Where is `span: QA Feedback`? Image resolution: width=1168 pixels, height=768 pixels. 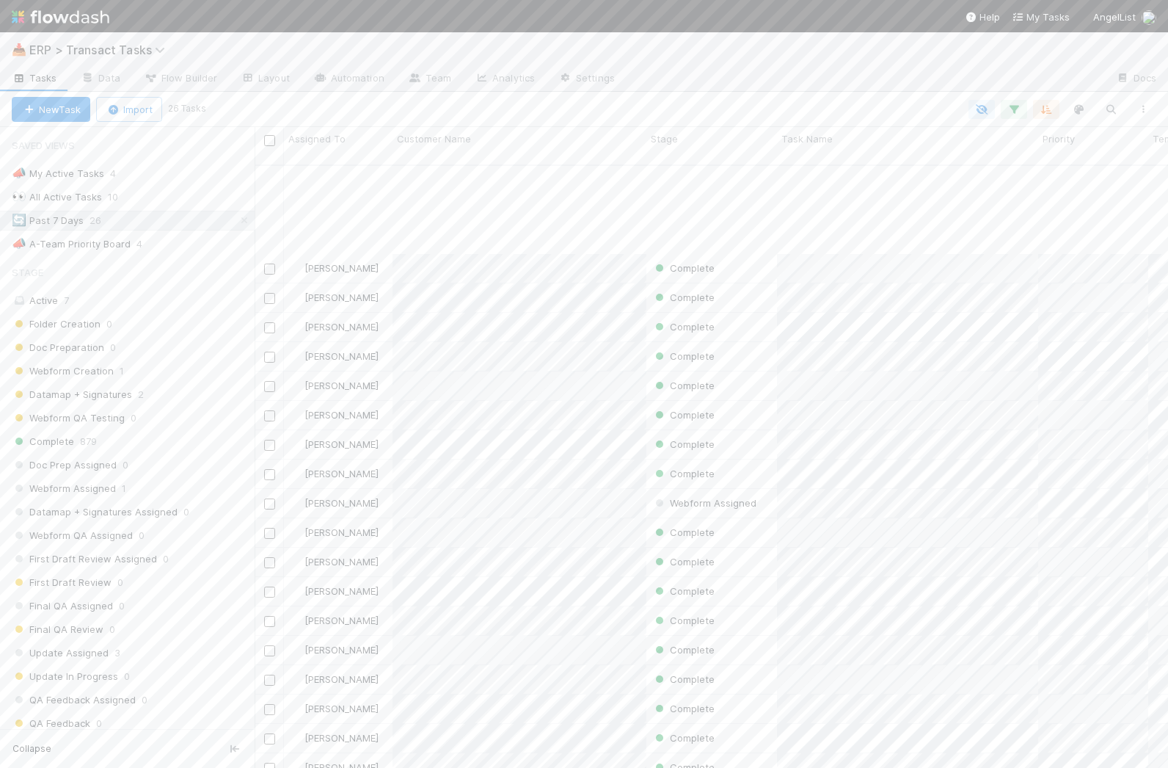
span: QA Feedback is located at coordinates (51, 723).